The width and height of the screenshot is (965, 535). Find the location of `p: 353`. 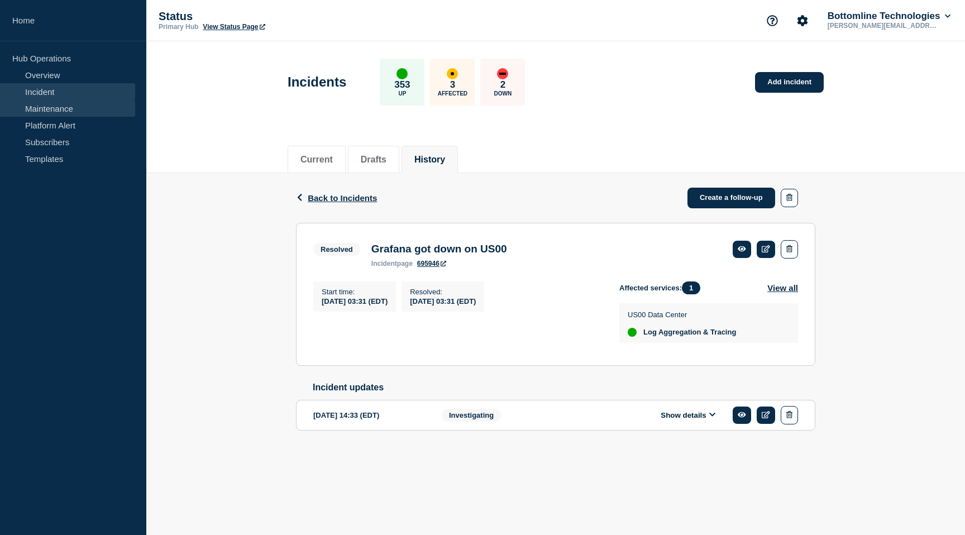

p: 353 is located at coordinates (402, 85).